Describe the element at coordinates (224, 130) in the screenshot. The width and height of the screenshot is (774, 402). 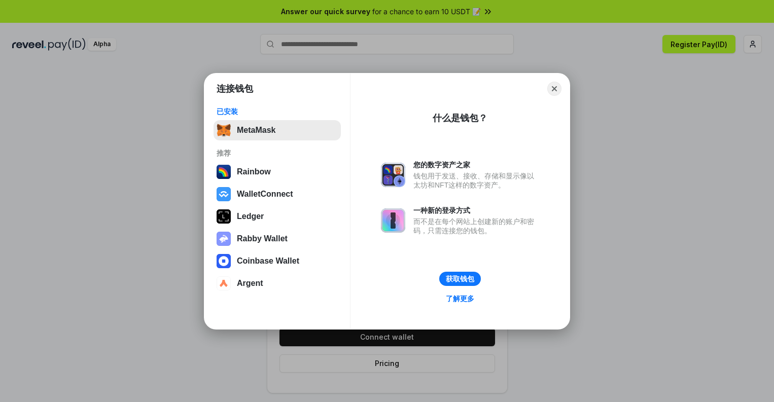
I see `img: svg+xml,%3Csvg%20fill%3D%22none%22%20height%3D%2233%22%20viewBox%3D%220%200%2035%2033%22%20width%...` at that location.